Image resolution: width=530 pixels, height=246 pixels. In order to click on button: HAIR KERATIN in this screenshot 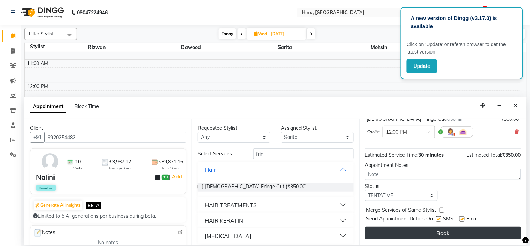, I will do `click(276, 220)`.